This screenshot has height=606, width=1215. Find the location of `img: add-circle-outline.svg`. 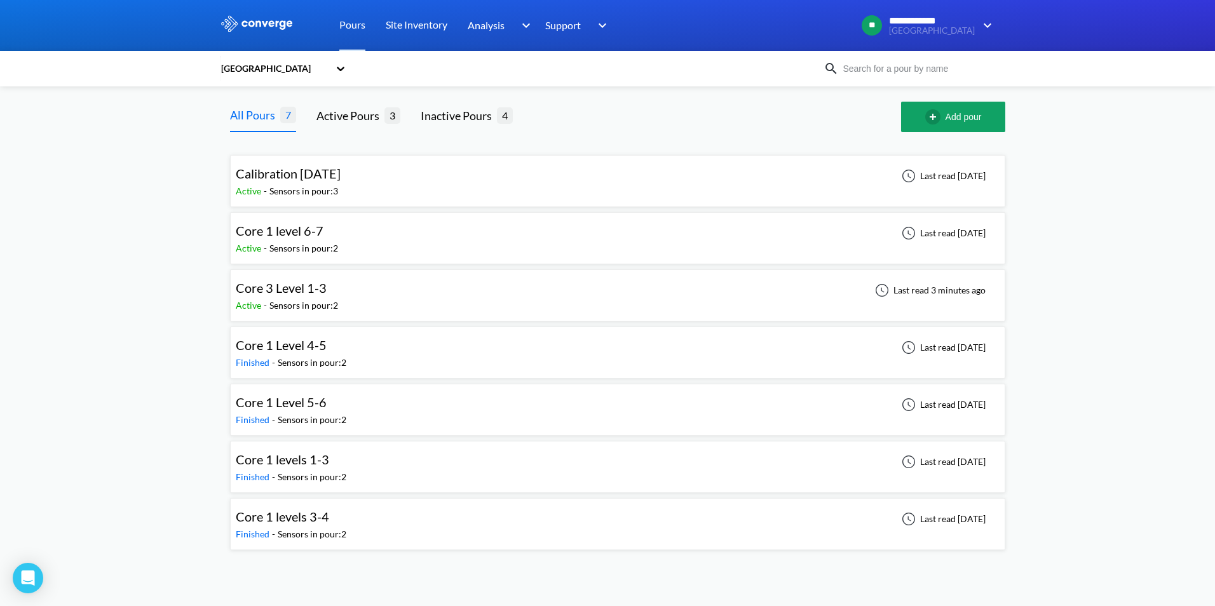

img: add-circle-outline.svg is located at coordinates (935, 117).